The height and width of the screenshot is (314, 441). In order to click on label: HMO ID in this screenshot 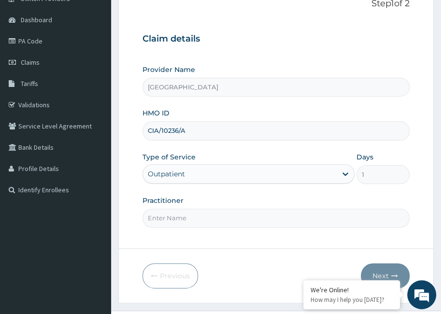, I will do `click(156, 113)`.